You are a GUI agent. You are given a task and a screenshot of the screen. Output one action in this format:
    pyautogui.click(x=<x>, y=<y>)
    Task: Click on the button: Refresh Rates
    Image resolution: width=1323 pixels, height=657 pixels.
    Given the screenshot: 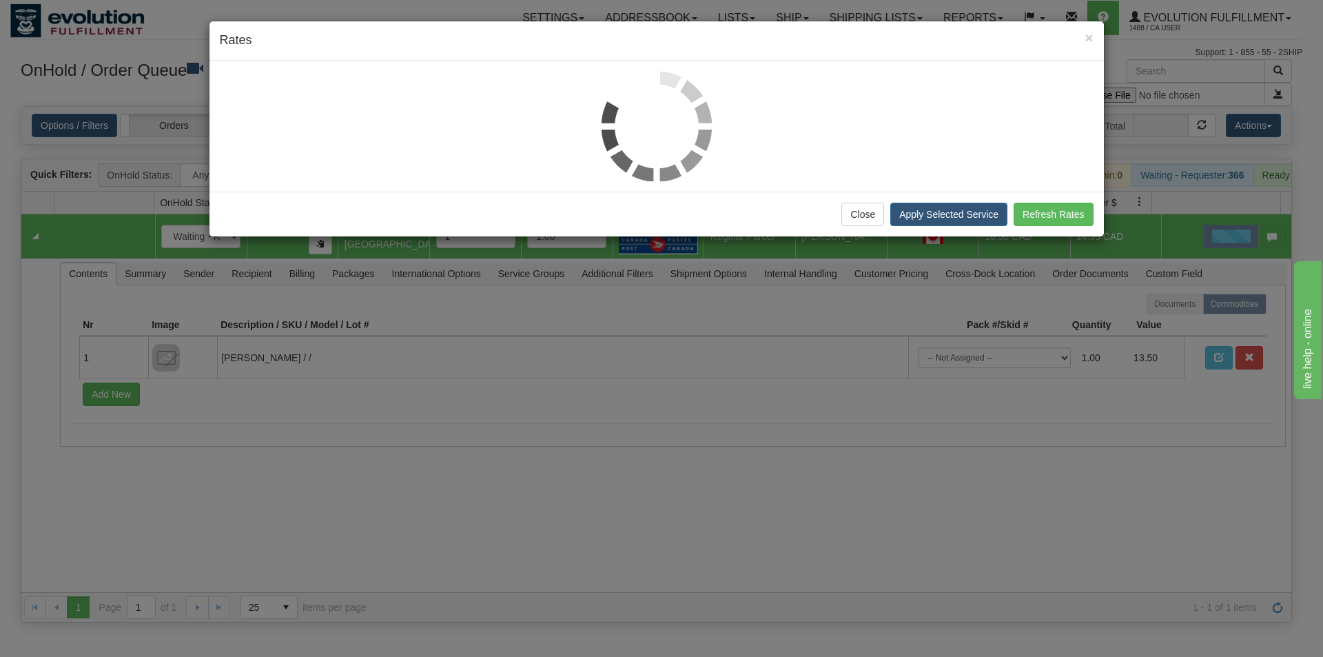 What is the action you would take?
    pyautogui.click(x=1053, y=214)
    